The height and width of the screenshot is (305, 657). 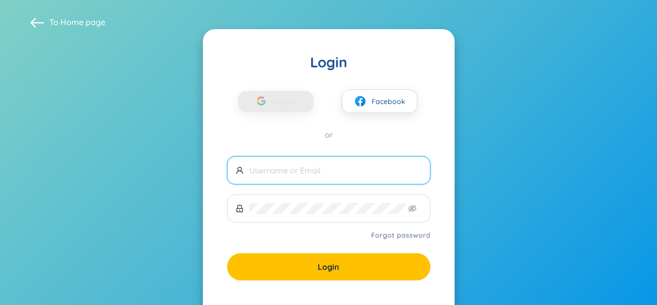 What do you see at coordinates (239, 171) in the screenshot?
I see `span: user` at bounding box center [239, 171].